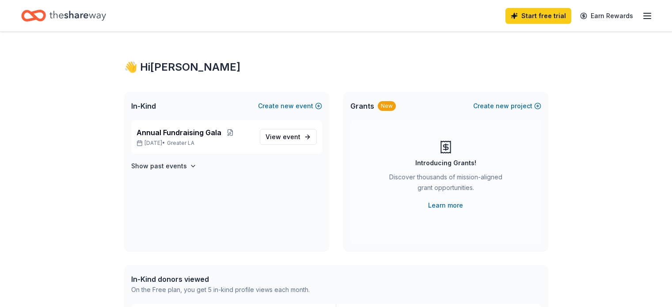  Describe the element at coordinates (288, 137) in the screenshot. I see `a: View event` at that location.